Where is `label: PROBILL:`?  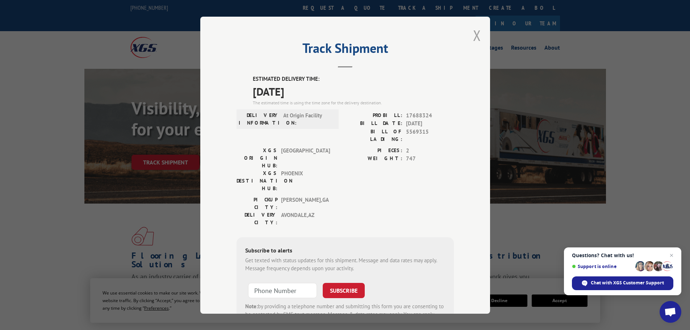 label: PROBILL: is located at coordinates (374, 115).